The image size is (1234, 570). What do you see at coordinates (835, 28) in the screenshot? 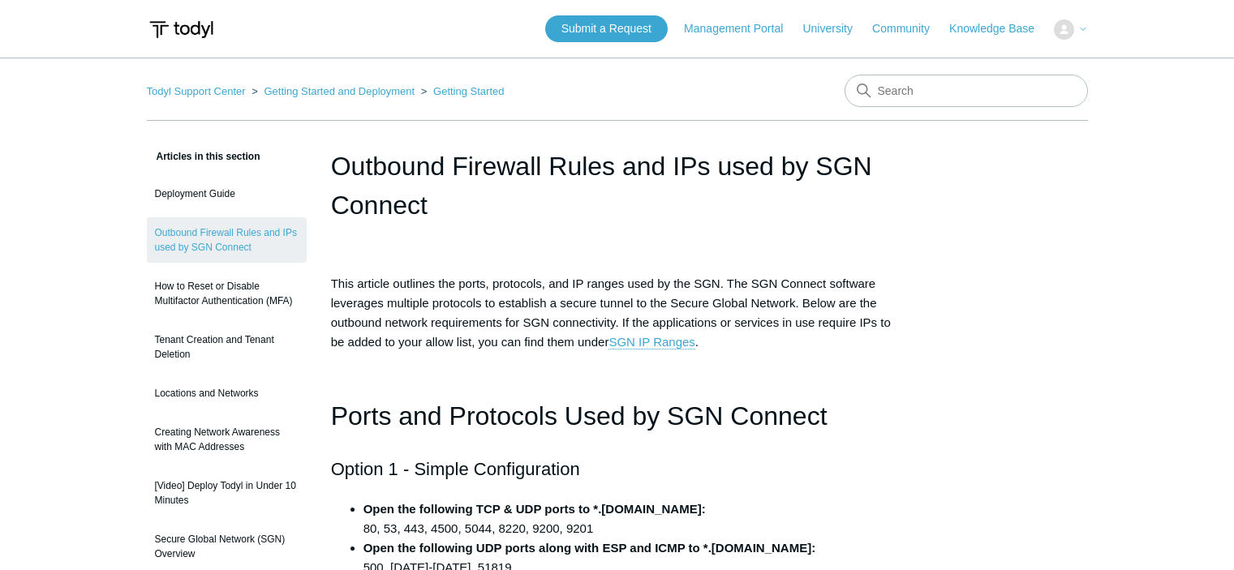
I see `a: University` at bounding box center [835, 28].